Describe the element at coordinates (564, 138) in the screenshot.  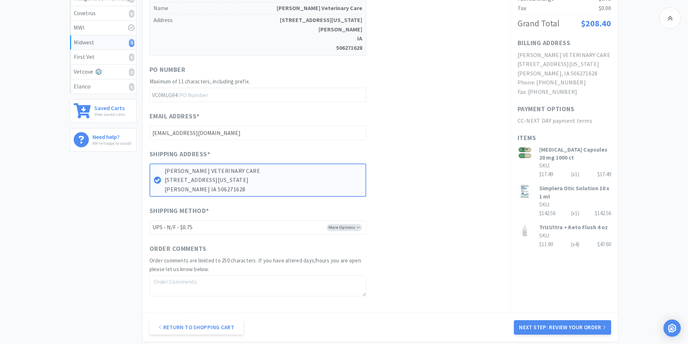
I see `h1: Items` at that location.